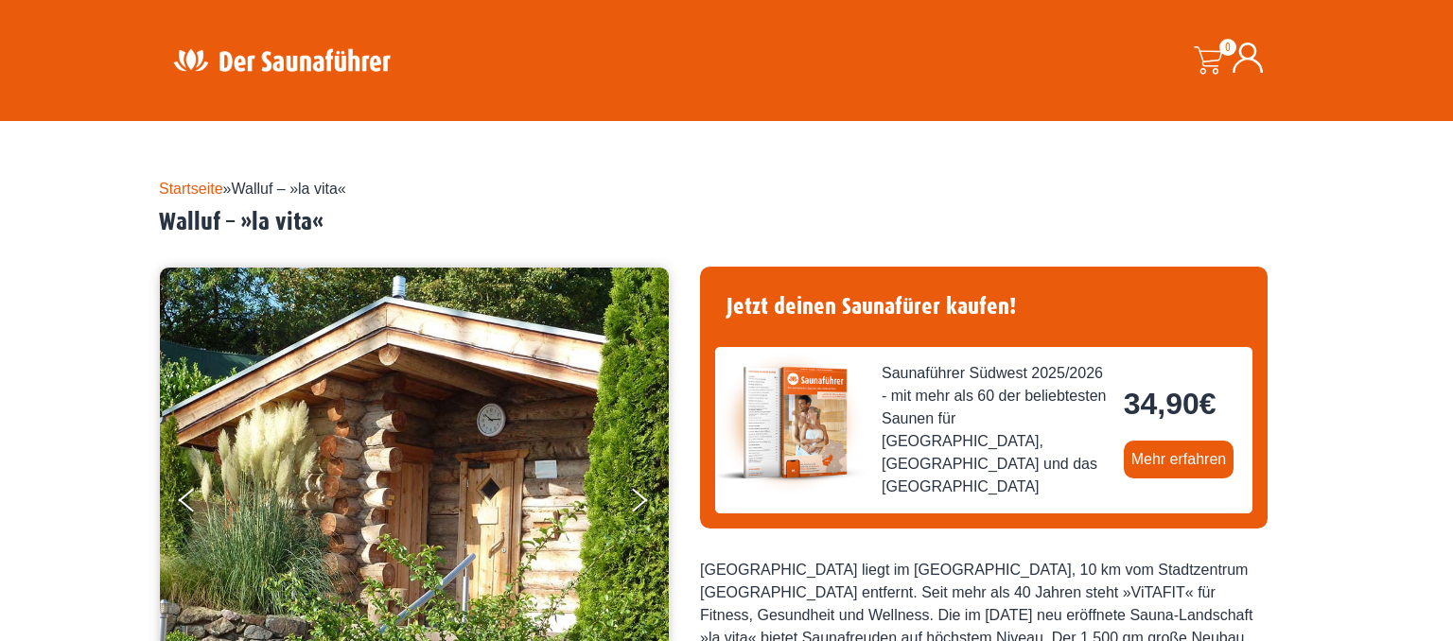 This screenshot has height=641, width=1453. What do you see at coordinates (1170, 404) in the screenshot?
I see `bdi: 34,90` at bounding box center [1170, 404].